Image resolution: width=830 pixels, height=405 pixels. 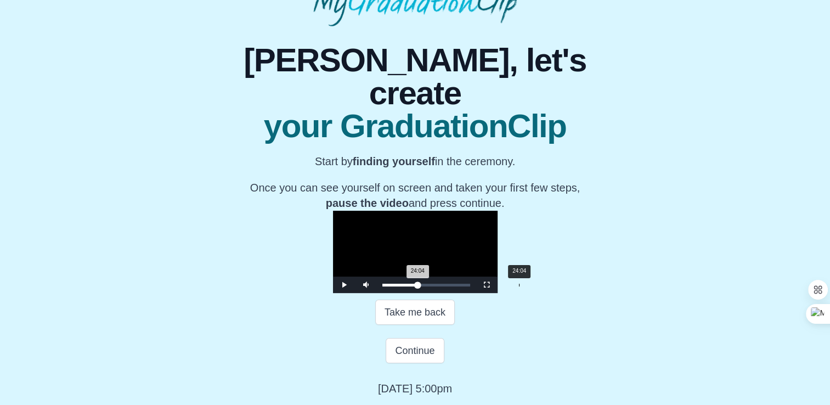 What do you see at coordinates (415, 350) in the screenshot?
I see `button: Continue` at bounding box center [415, 350].